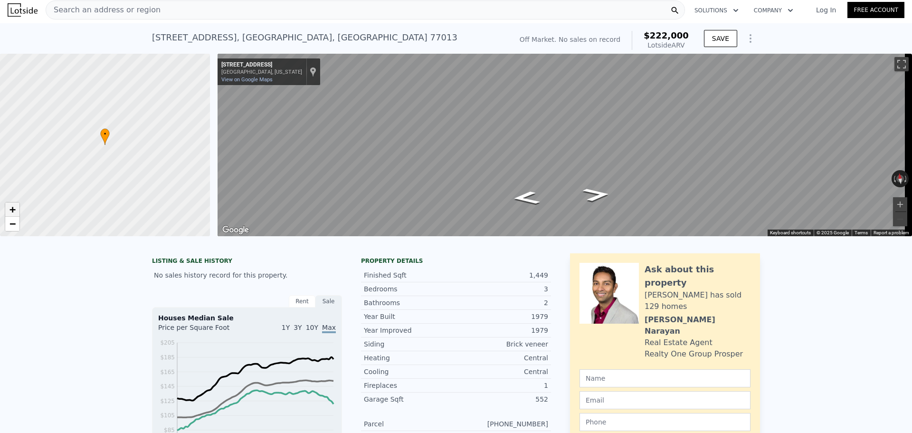 This screenshot has height=433, width=912. Describe the element at coordinates (167, 357) in the screenshot. I see `tspan: $185` at that location.